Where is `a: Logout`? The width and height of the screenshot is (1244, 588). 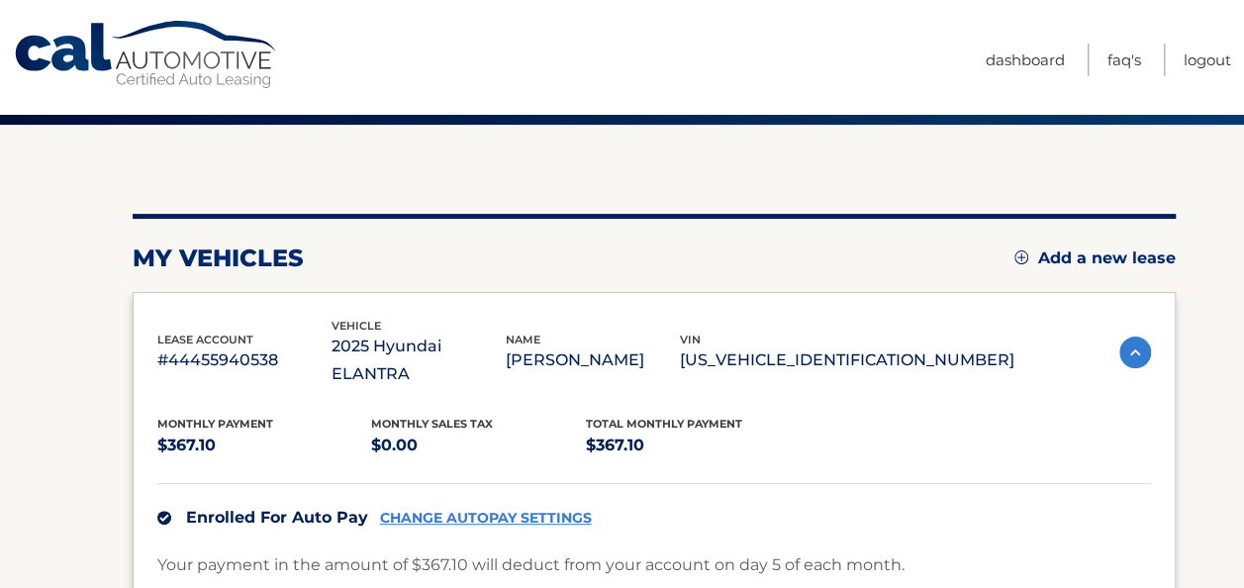
a: Logout is located at coordinates (1207, 59).